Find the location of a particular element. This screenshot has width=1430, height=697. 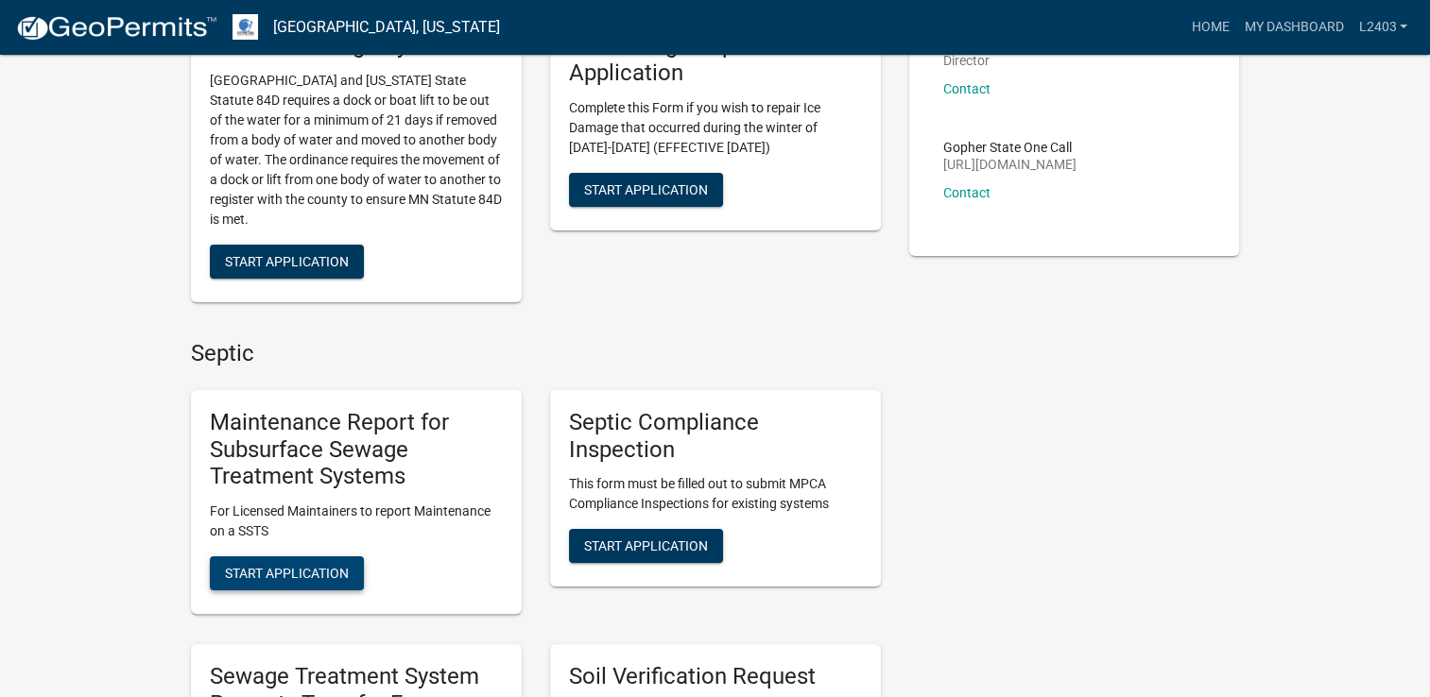

p: This form must be filled out to submit MPCA Compliance Inspections for existing systems is located at coordinates (715, 494).